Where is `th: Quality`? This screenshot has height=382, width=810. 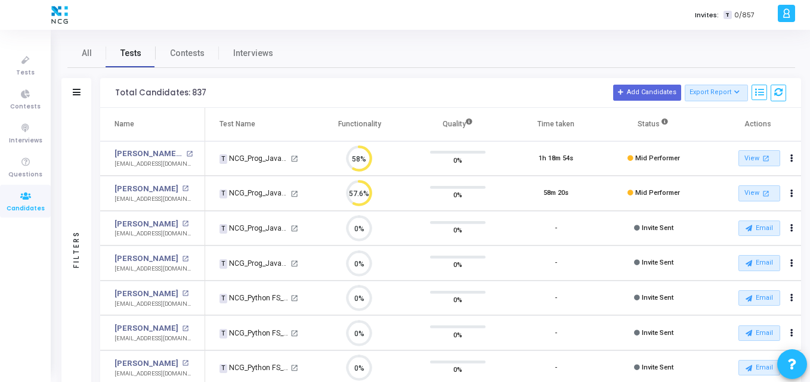
th: Quality is located at coordinates (457, 125).